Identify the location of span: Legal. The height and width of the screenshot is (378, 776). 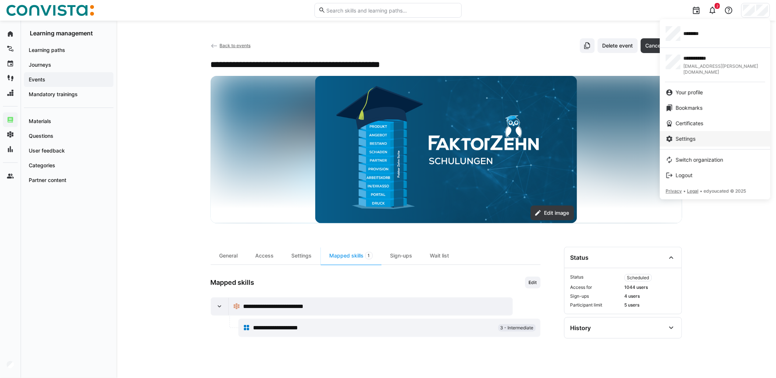
(692, 191).